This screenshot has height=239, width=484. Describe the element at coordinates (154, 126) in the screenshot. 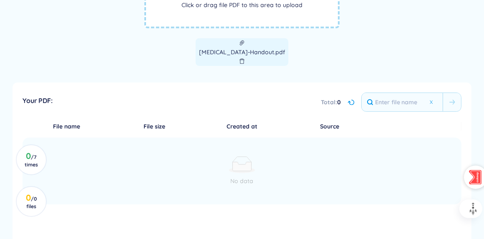

I see `th: File size` at that location.